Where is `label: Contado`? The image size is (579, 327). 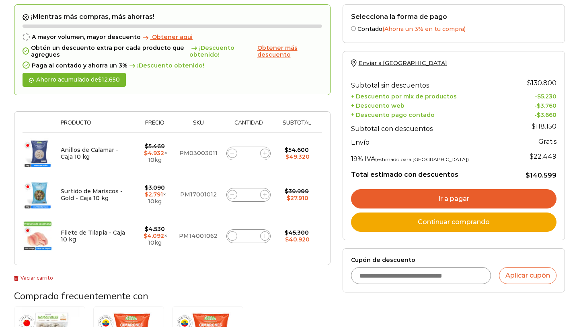
label: Contado is located at coordinates (454, 29).